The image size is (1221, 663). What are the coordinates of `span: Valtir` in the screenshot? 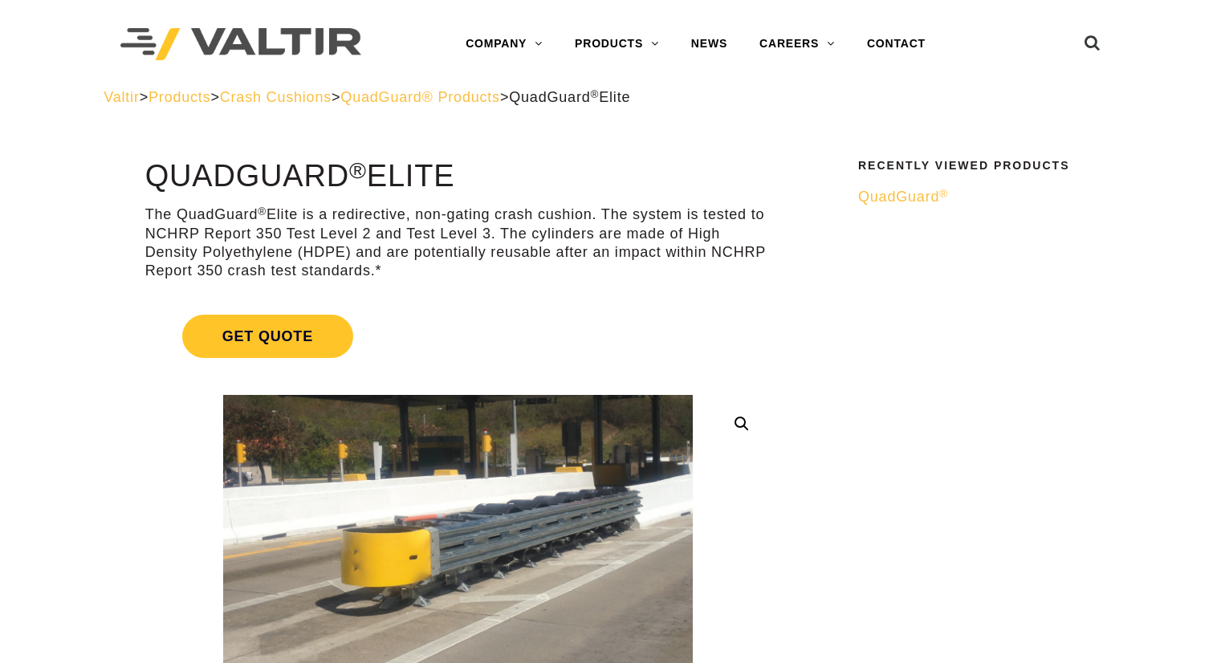 It's located at (121, 97).